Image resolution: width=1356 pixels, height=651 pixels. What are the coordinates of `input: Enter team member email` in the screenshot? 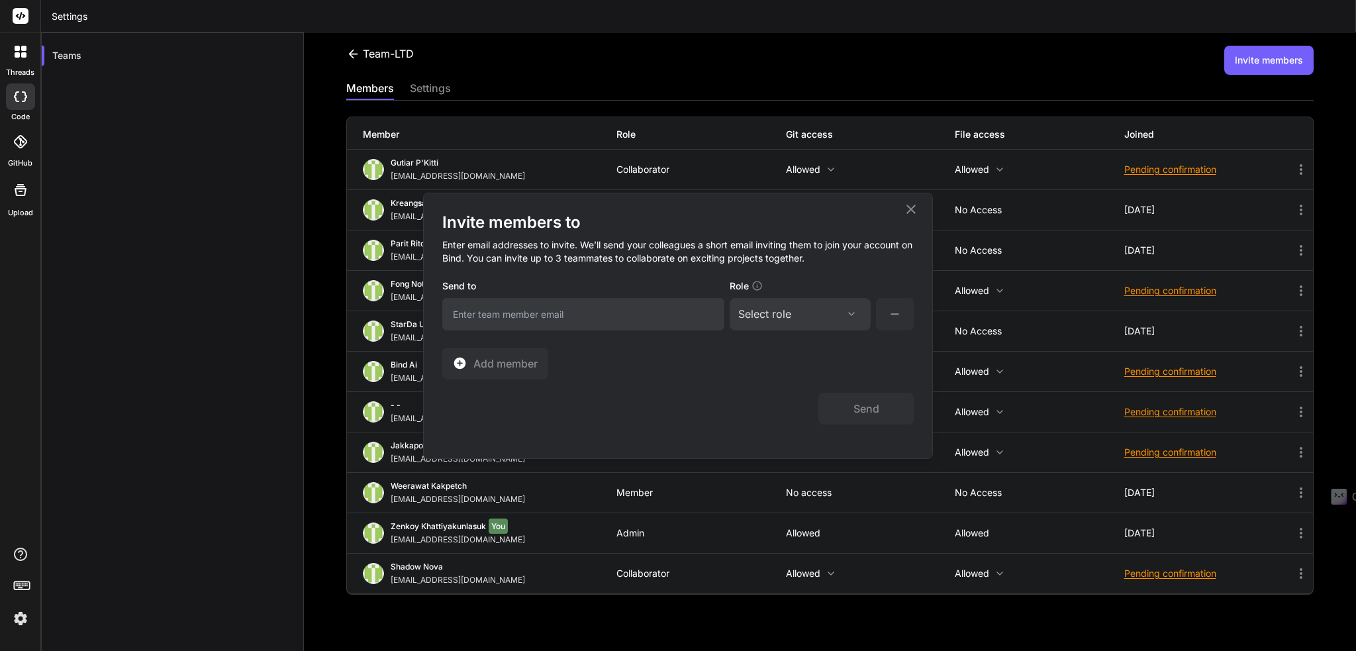 It's located at (583, 314).